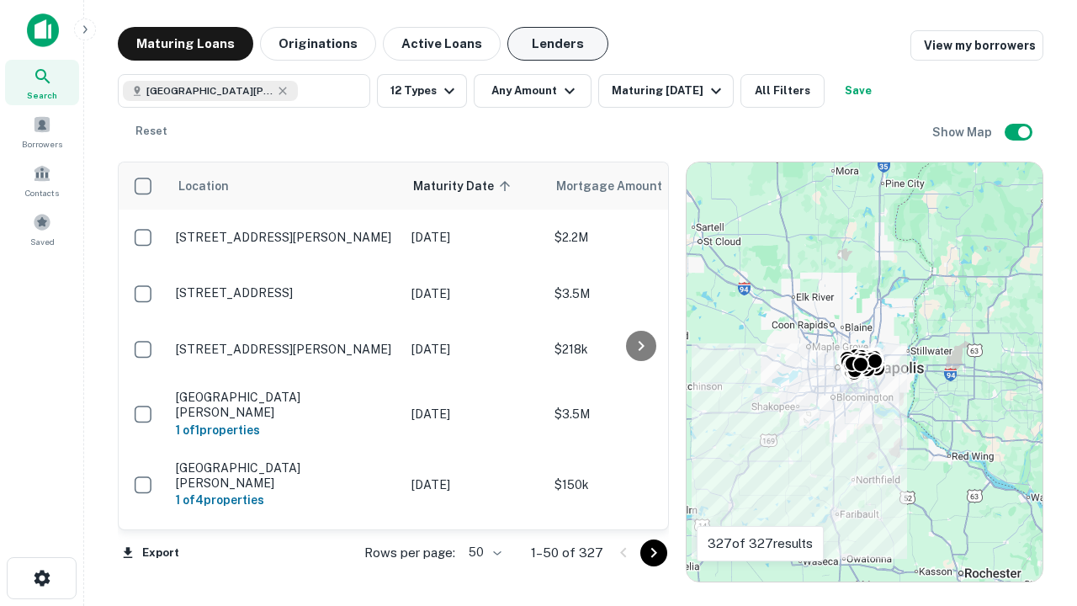  I want to click on button: All Filters, so click(783, 91).